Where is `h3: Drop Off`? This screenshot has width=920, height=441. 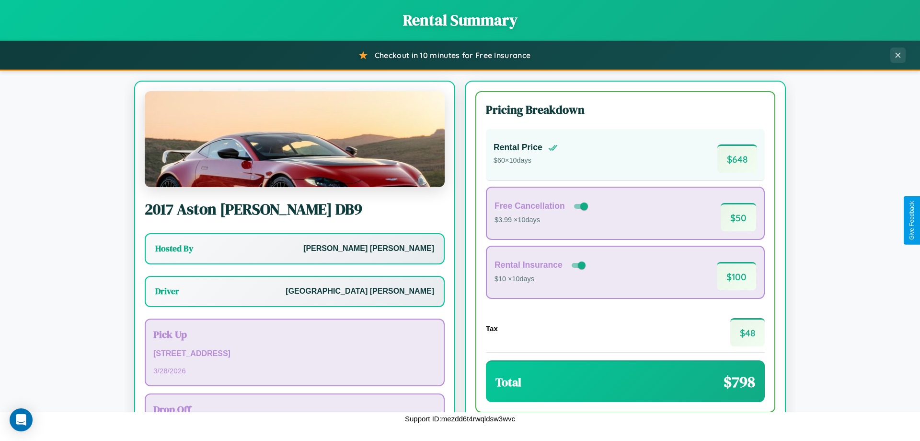
h3: Drop Off is located at coordinates (295, 408).